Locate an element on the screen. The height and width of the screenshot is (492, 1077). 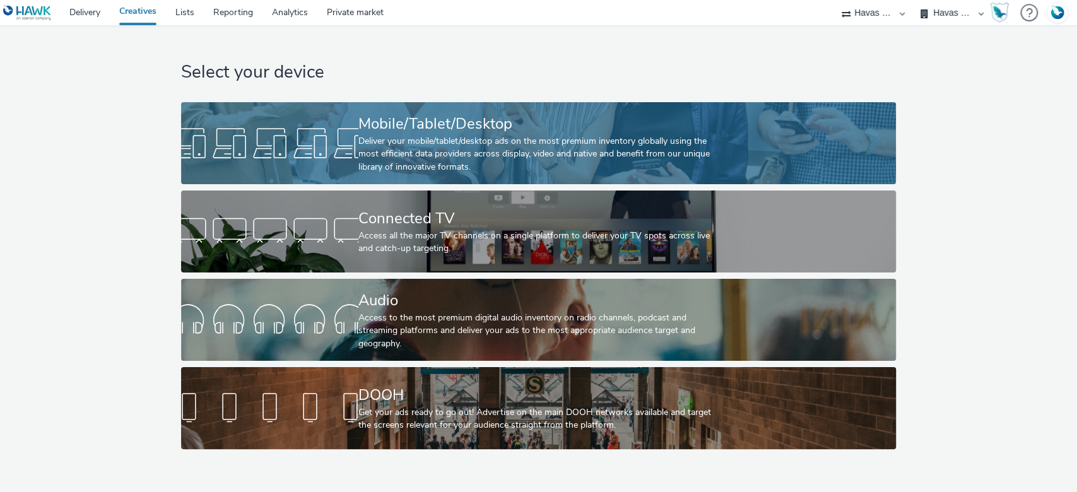
div: Hawk Academy is located at coordinates (1000, 13).